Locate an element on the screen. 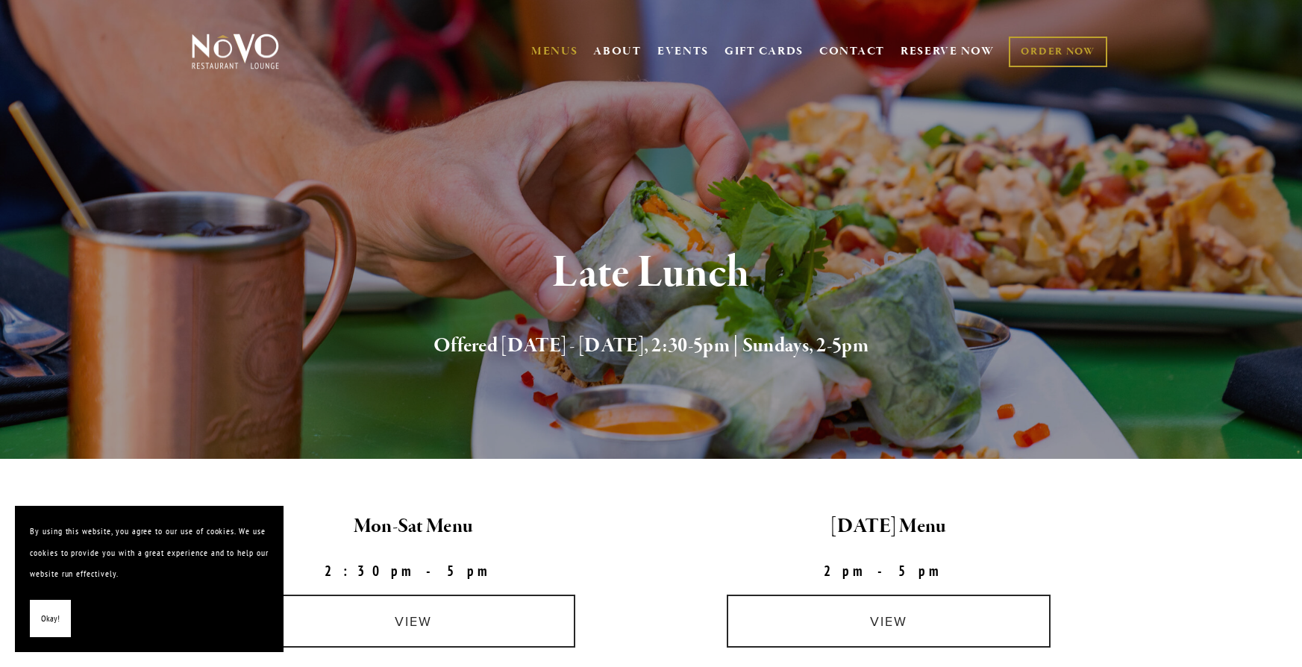  a: EVENTS is located at coordinates (683, 51).